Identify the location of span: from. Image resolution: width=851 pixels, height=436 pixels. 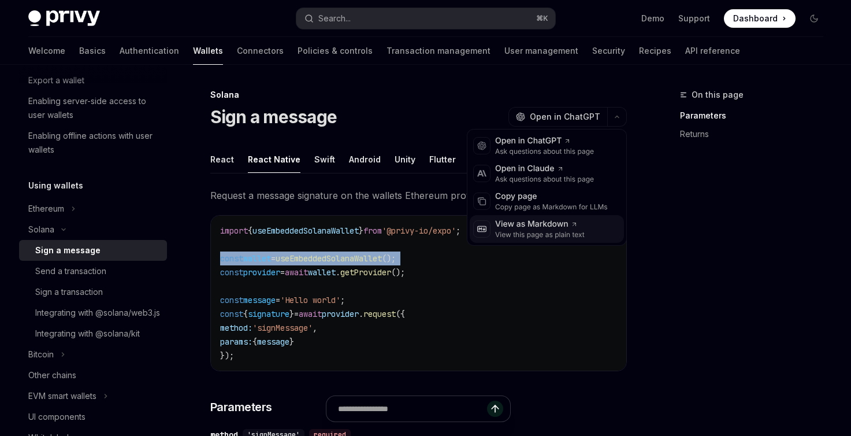
(373, 230).